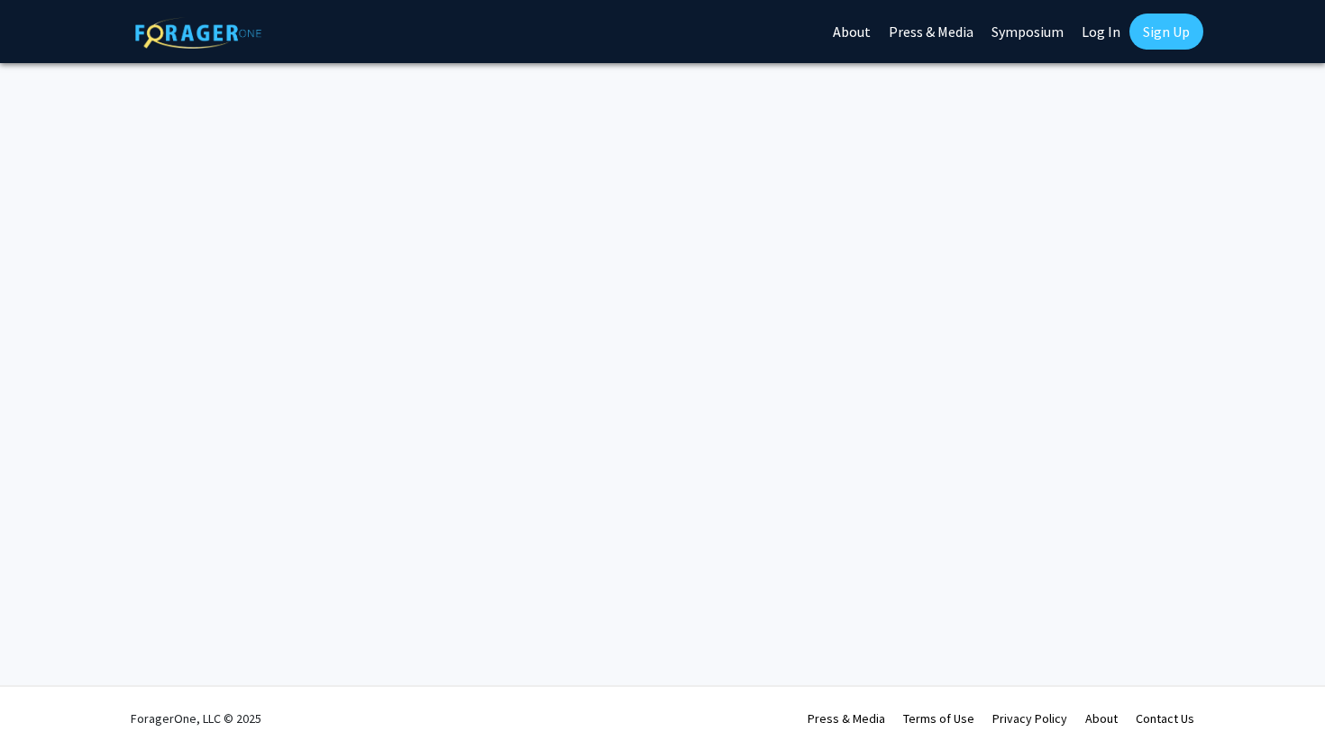 The width and height of the screenshot is (1325, 750). I want to click on a: Terms of Use, so click(938, 718).